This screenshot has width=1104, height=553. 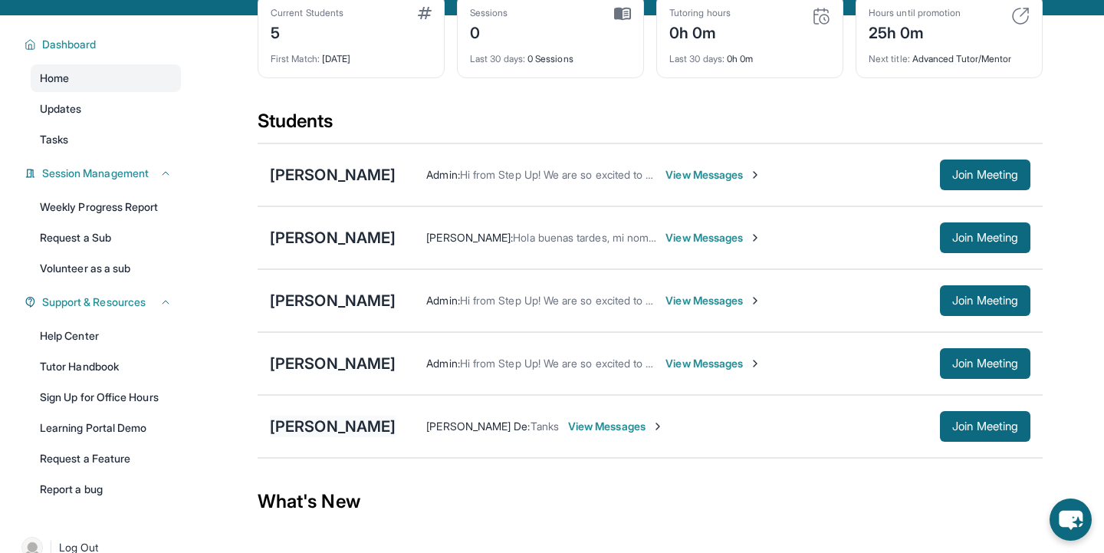 I want to click on div: 25h 0m, so click(x=915, y=31).